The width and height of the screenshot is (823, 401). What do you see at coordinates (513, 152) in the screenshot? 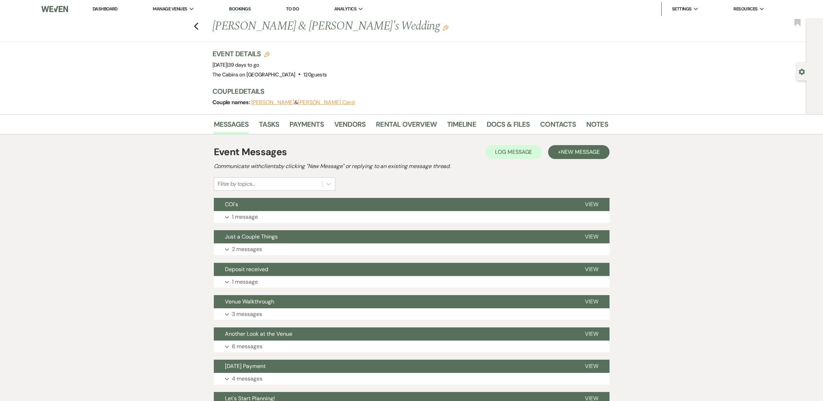
I see `span: Log Message` at bounding box center [513, 152].